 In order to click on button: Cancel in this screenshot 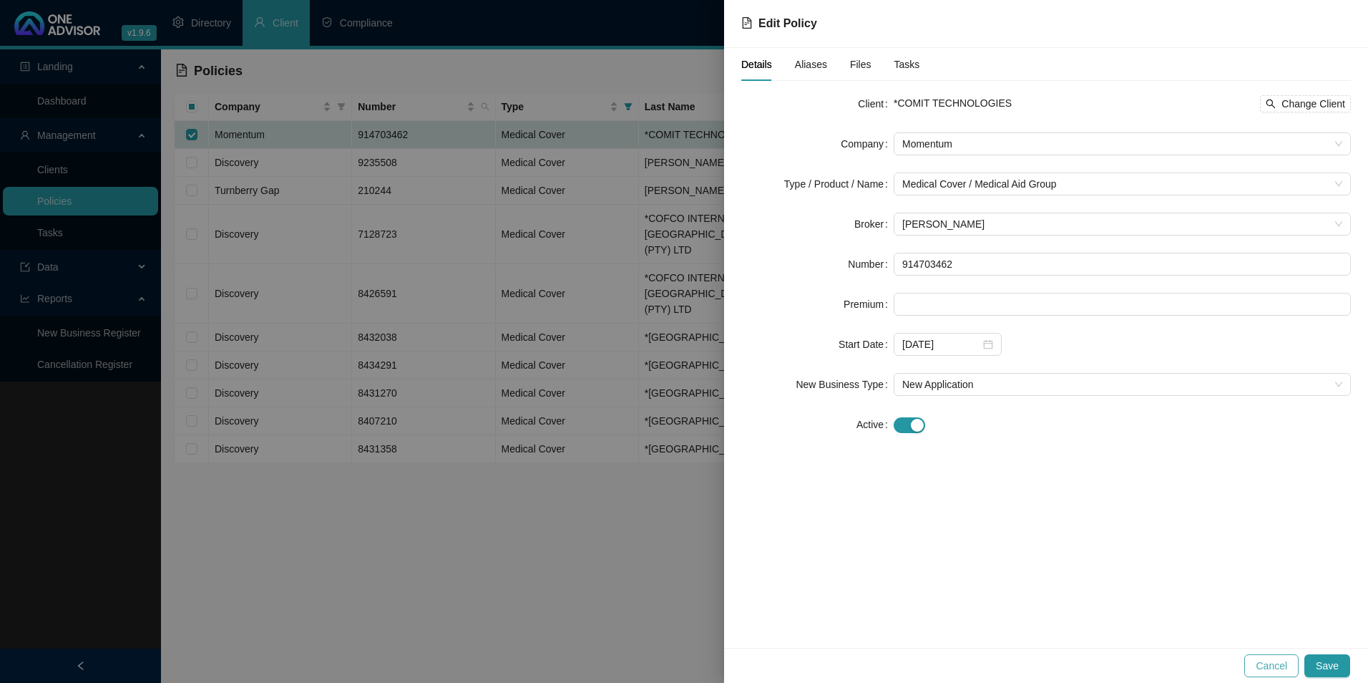, I will do `click(1271, 665)`.